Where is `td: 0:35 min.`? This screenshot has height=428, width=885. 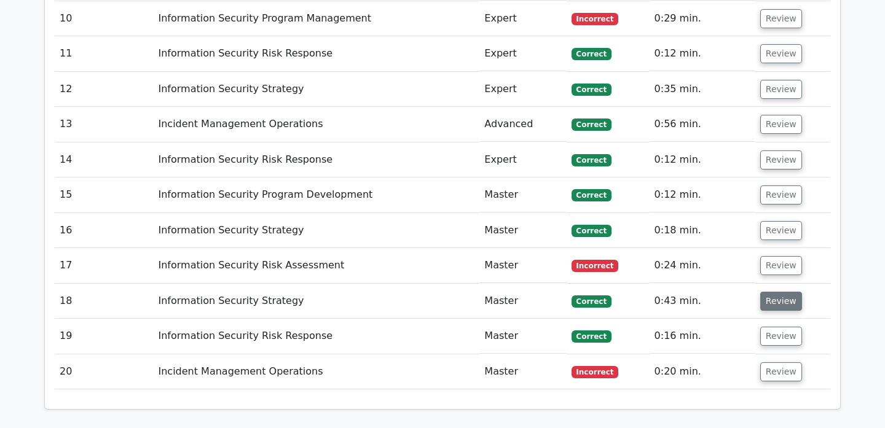
td: 0:35 min. is located at coordinates (702, 89).